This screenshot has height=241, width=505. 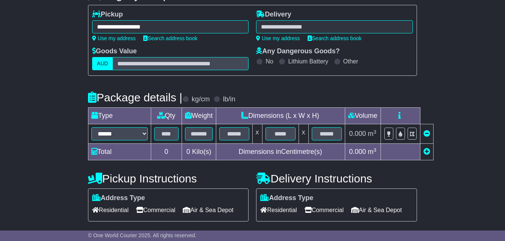 I want to click on h4: Pickup Instructions, so click(x=168, y=179).